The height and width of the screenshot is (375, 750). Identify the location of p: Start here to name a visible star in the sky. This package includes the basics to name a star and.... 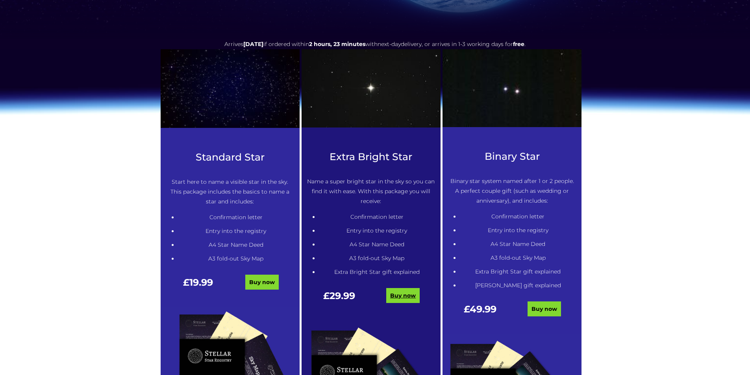
(230, 192).